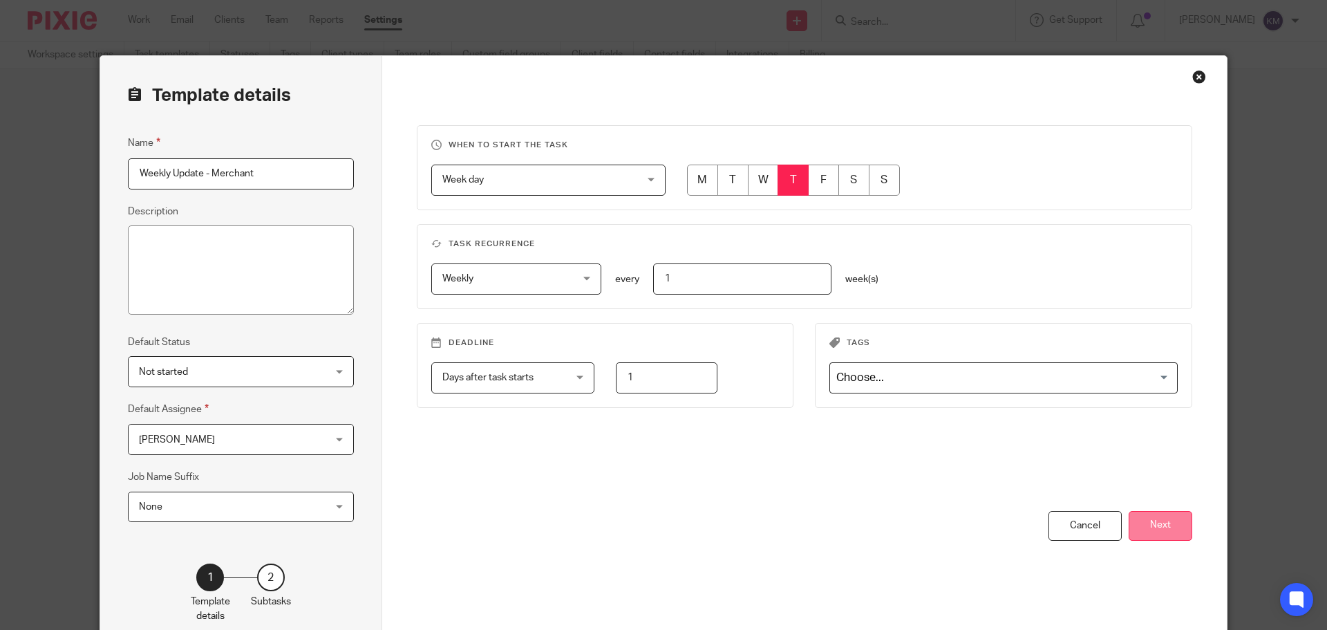 Image resolution: width=1327 pixels, height=630 pixels. Describe the element at coordinates (153, 212) in the screenshot. I see `label: Description` at that location.